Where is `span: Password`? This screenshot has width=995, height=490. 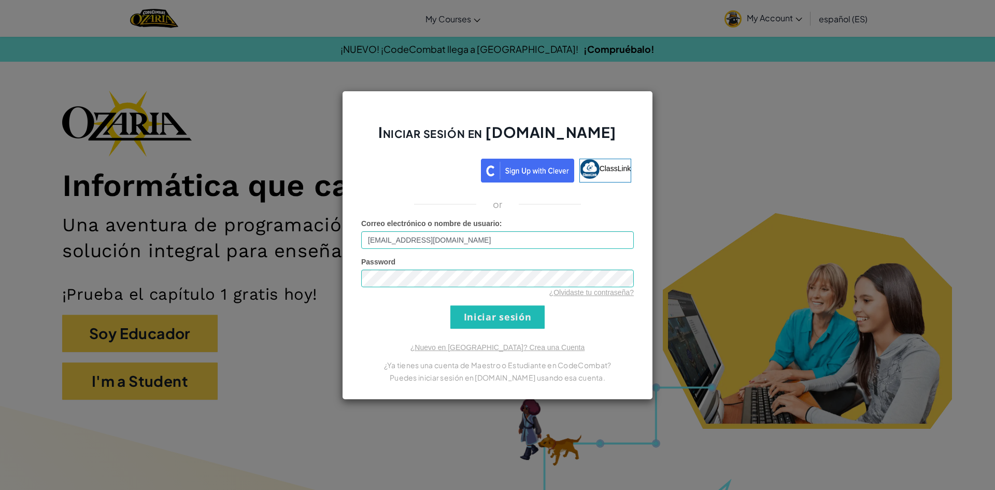 span: Password is located at coordinates (378, 262).